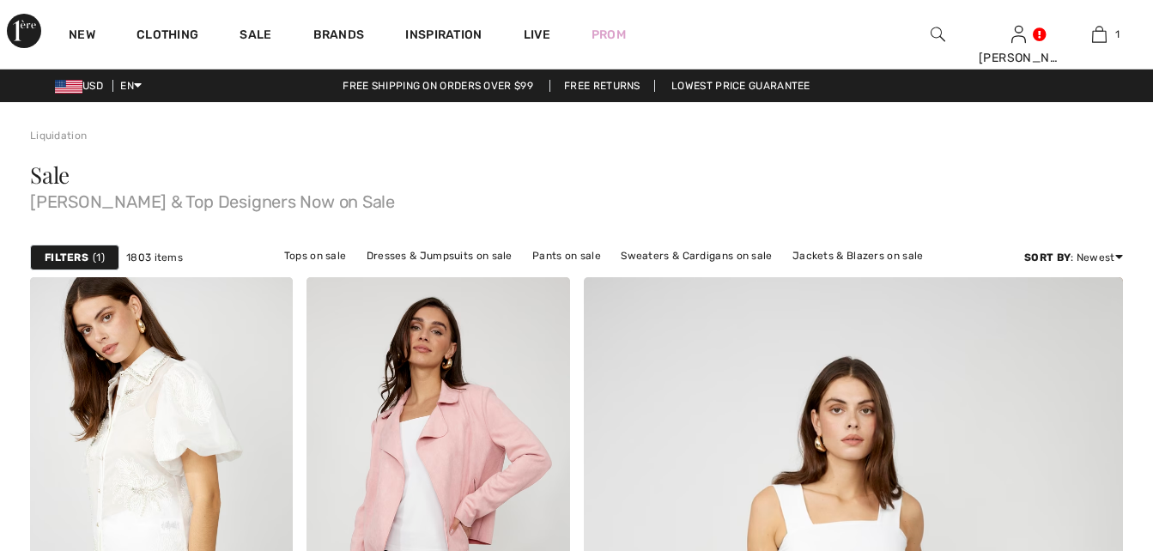  What do you see at coordinates (315, 256) in the screenshot?
I see `a: Tops on sale` at bounding box center [315, 256].